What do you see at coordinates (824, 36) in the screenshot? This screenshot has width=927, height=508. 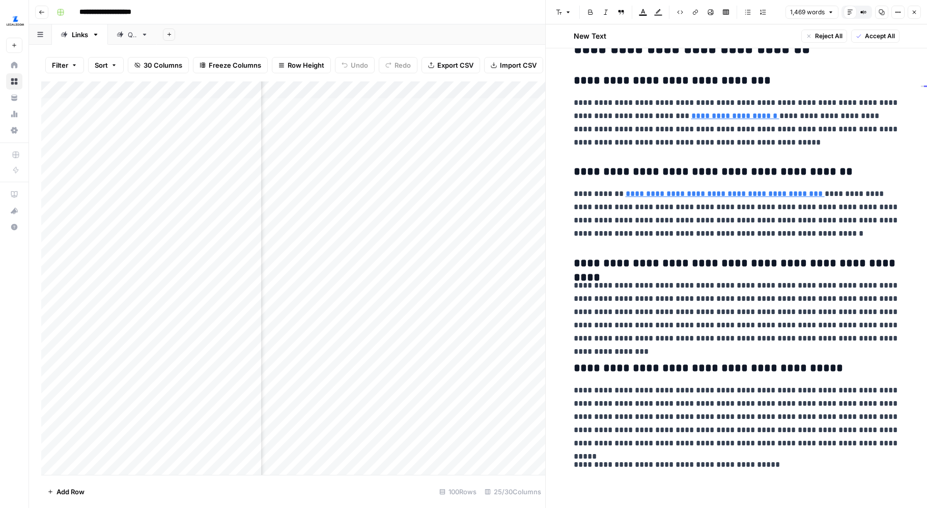 I see `button: Reject All` at bounding box center [824, 36].